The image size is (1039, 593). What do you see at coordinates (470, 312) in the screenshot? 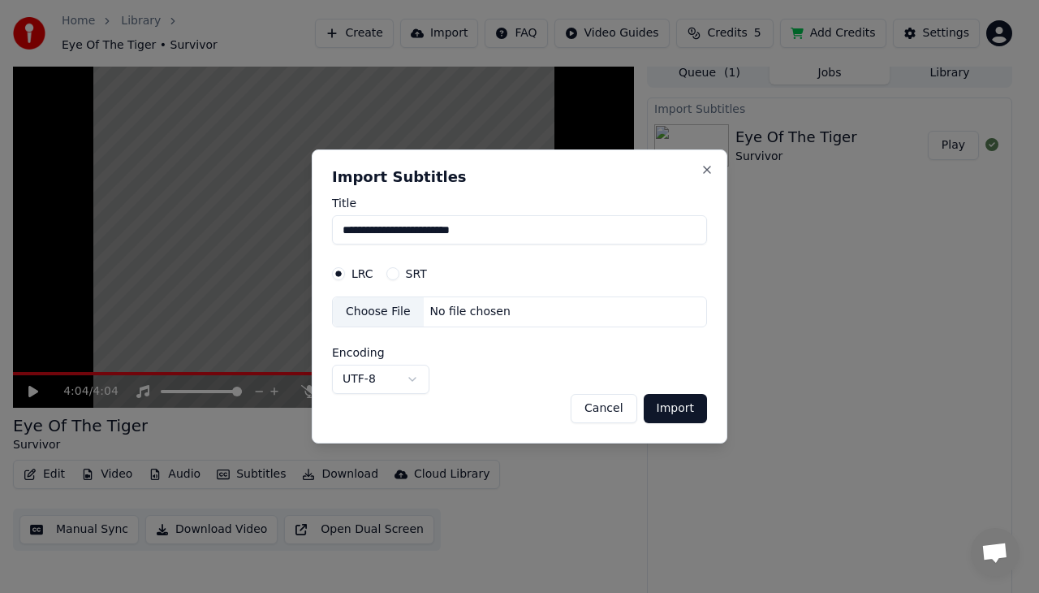
I see `div: No file chosen` at bounding box center [470, 312].